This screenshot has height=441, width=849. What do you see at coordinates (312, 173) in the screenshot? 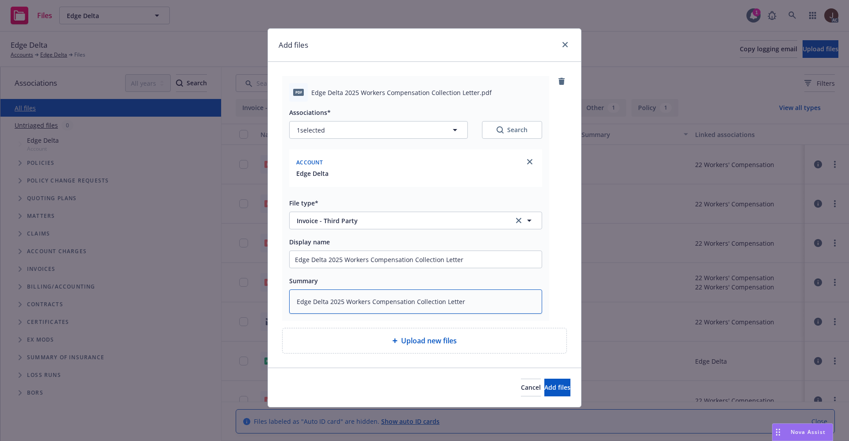
I see `button: Edge Delta` at bounding box center [312, 173].